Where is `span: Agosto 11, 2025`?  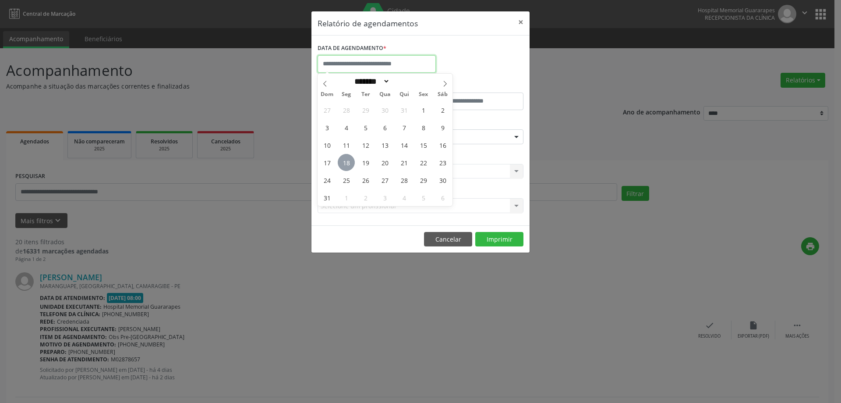 span: Agosto 11, 2025 is located at coordinates (346, 145).